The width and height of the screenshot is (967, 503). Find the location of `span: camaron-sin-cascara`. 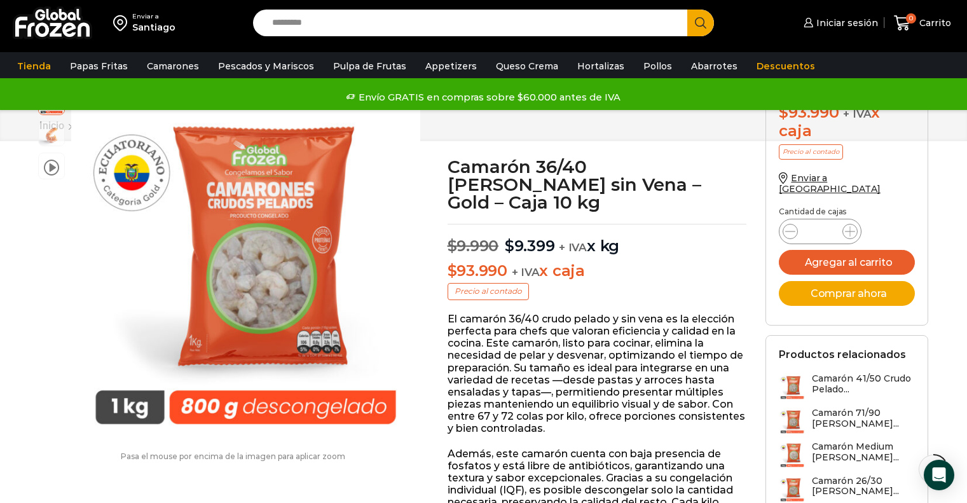

span: camaron-sin-cascara is located at coordinates (52, 135).